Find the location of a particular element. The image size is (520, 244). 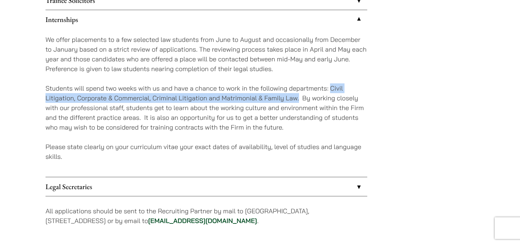

p: Students will spend two weeks with us and have a chance to work in the following departments: Civ... is located at coordinates (206, 108).